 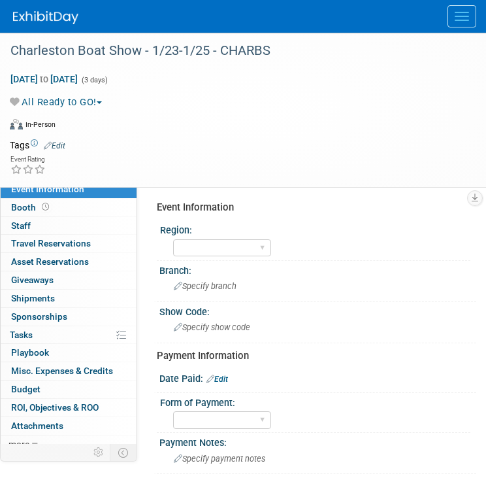 What do you see at coordinates (25, 389) in the screenshot?
I see `span: Budget` at bounding box center [25, 389].